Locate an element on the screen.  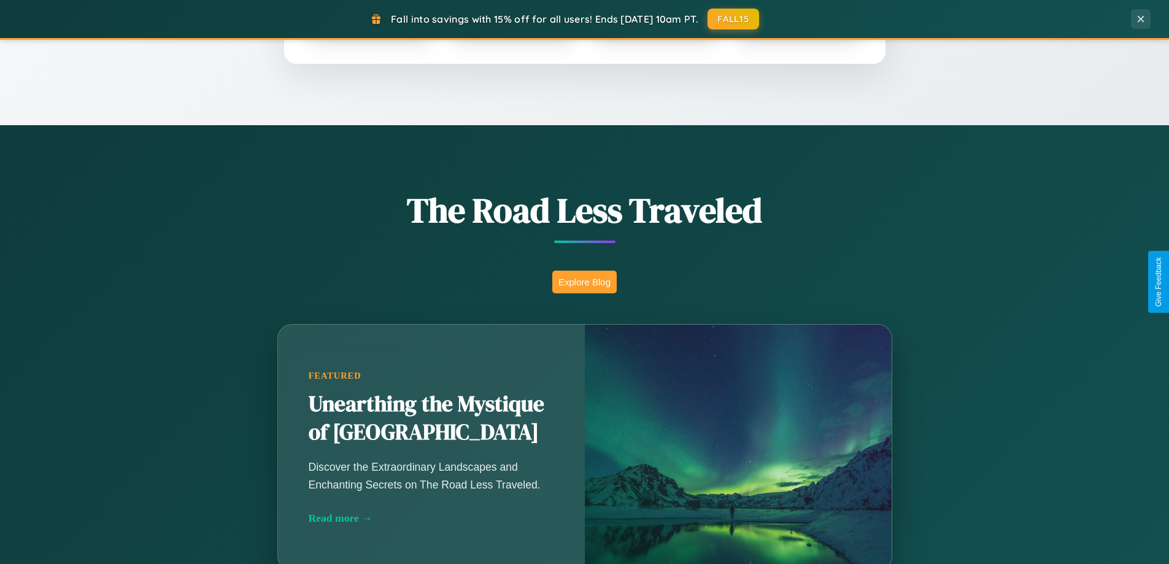
div: Featured is located at coordinates (431, 375).